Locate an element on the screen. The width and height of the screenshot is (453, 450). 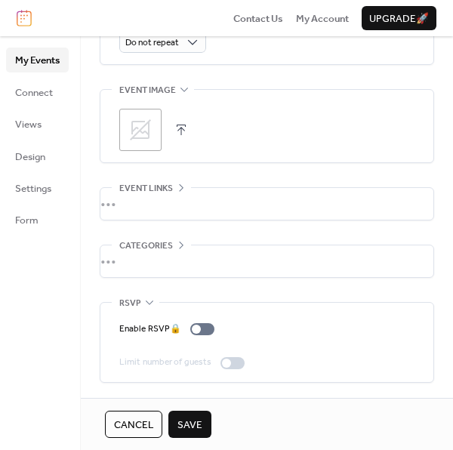
a: Design is located at coordinates (37, 156).